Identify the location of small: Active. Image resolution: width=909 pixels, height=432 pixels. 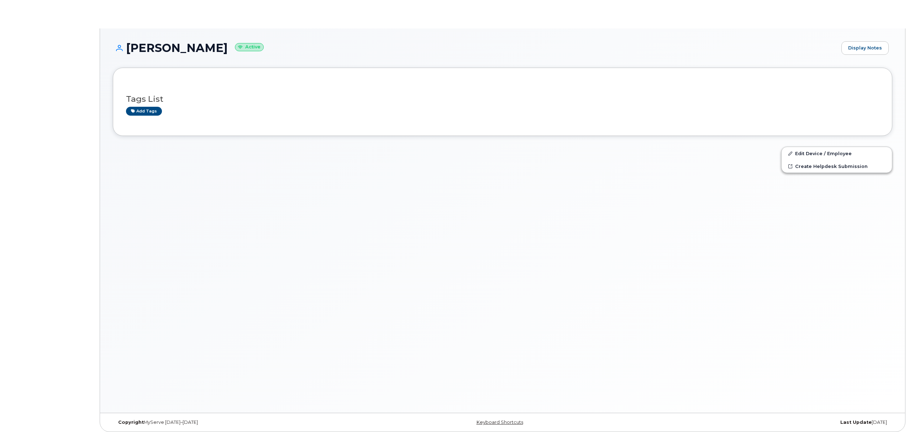
(249, 47).